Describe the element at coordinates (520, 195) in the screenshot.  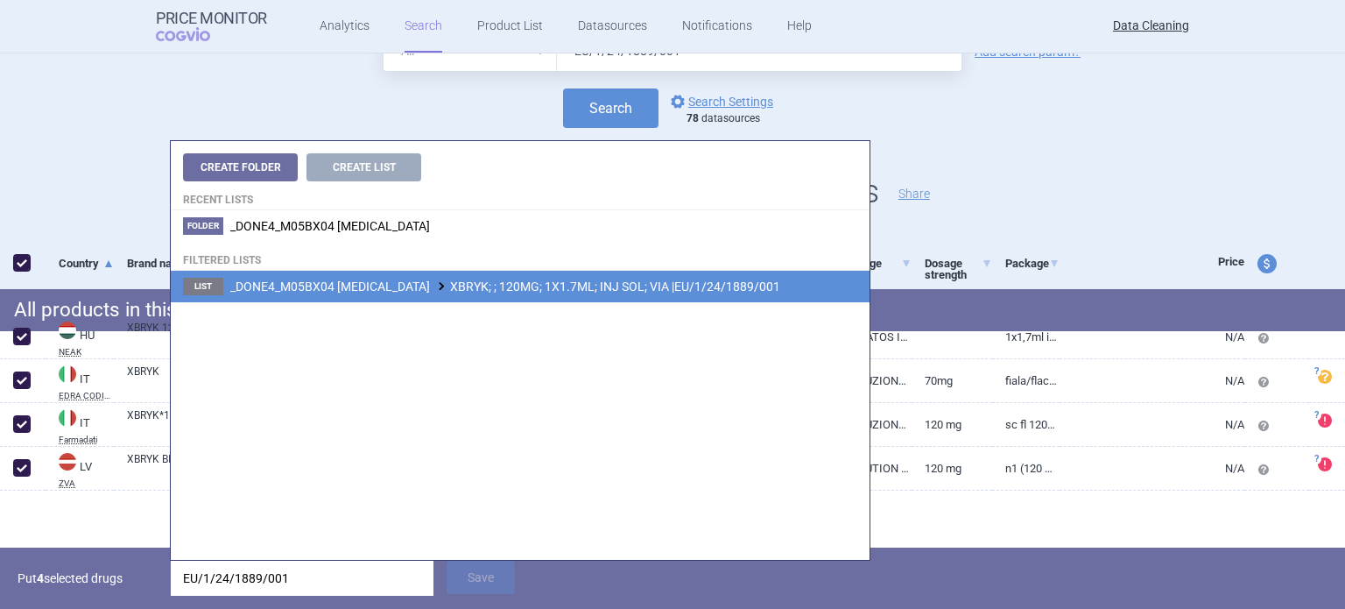
I see `h4: Recent lists` at that location.